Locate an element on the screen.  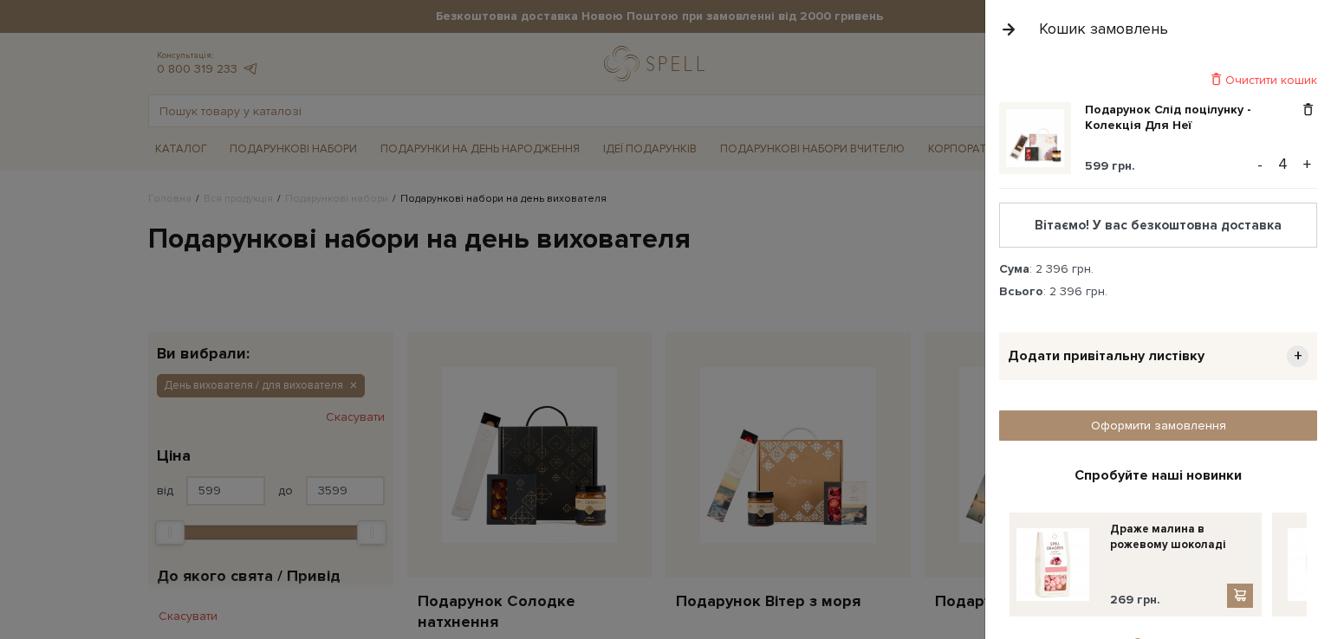
strong: Всього is located at coordinates (1020, 291).